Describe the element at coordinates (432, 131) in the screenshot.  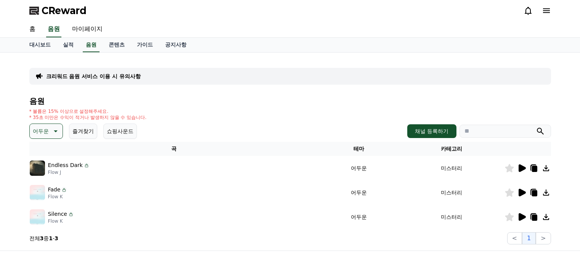
I see `a: 채널 등록하기` at that location.